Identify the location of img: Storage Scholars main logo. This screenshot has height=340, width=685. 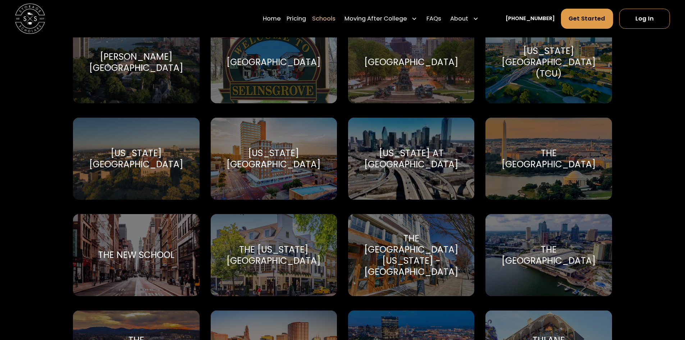
(30, 18).